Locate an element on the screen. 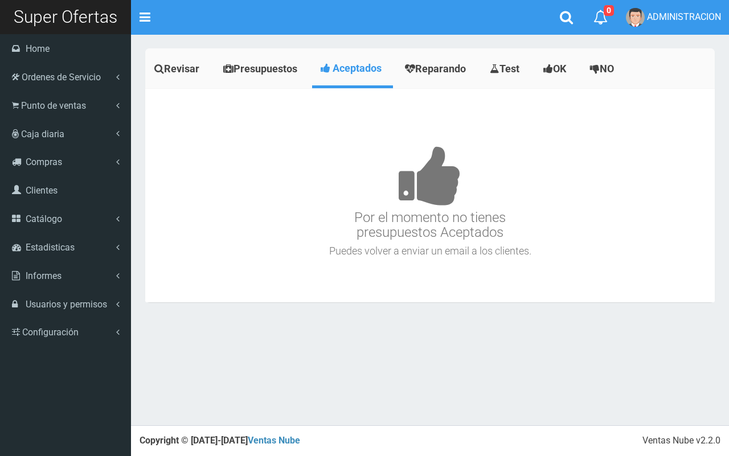  span: Catálogo is located at coordinates (44, 219).